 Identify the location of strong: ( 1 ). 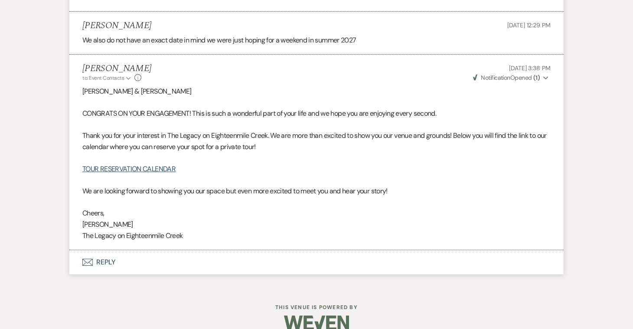
(536, 78).